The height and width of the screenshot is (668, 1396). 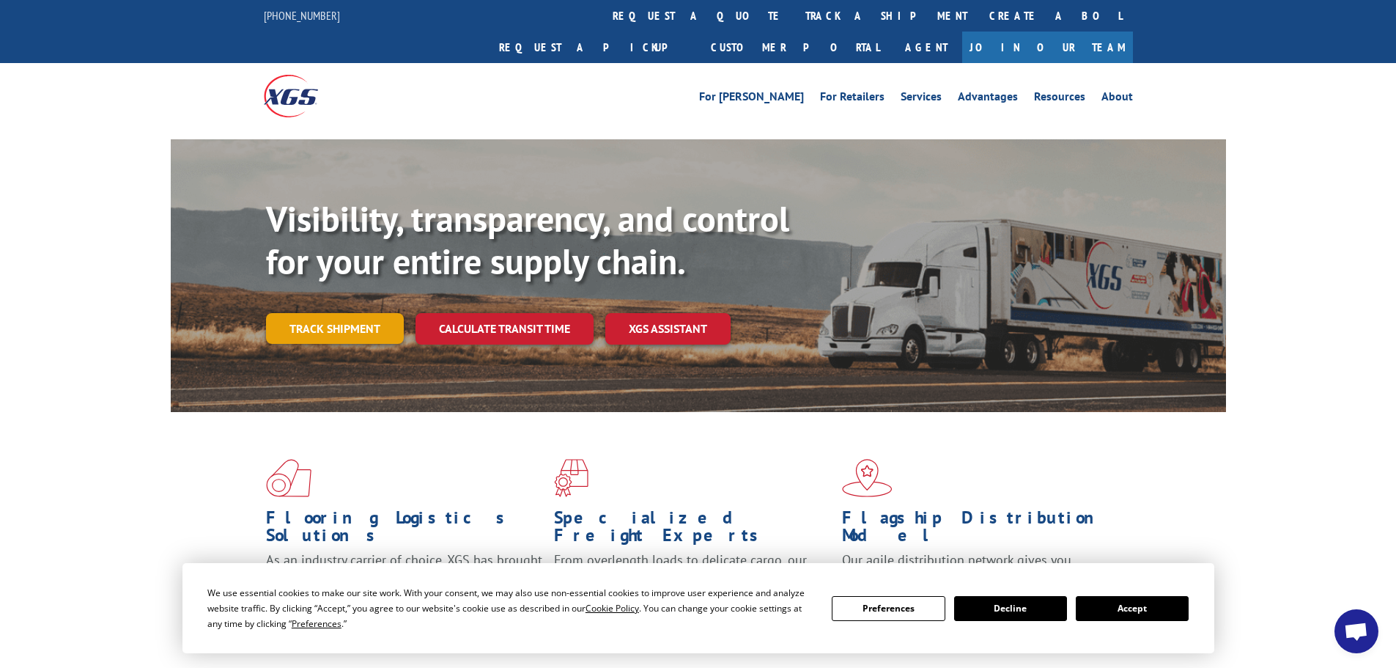 I want to click on button: Preferences, so click(x=888, y=608).